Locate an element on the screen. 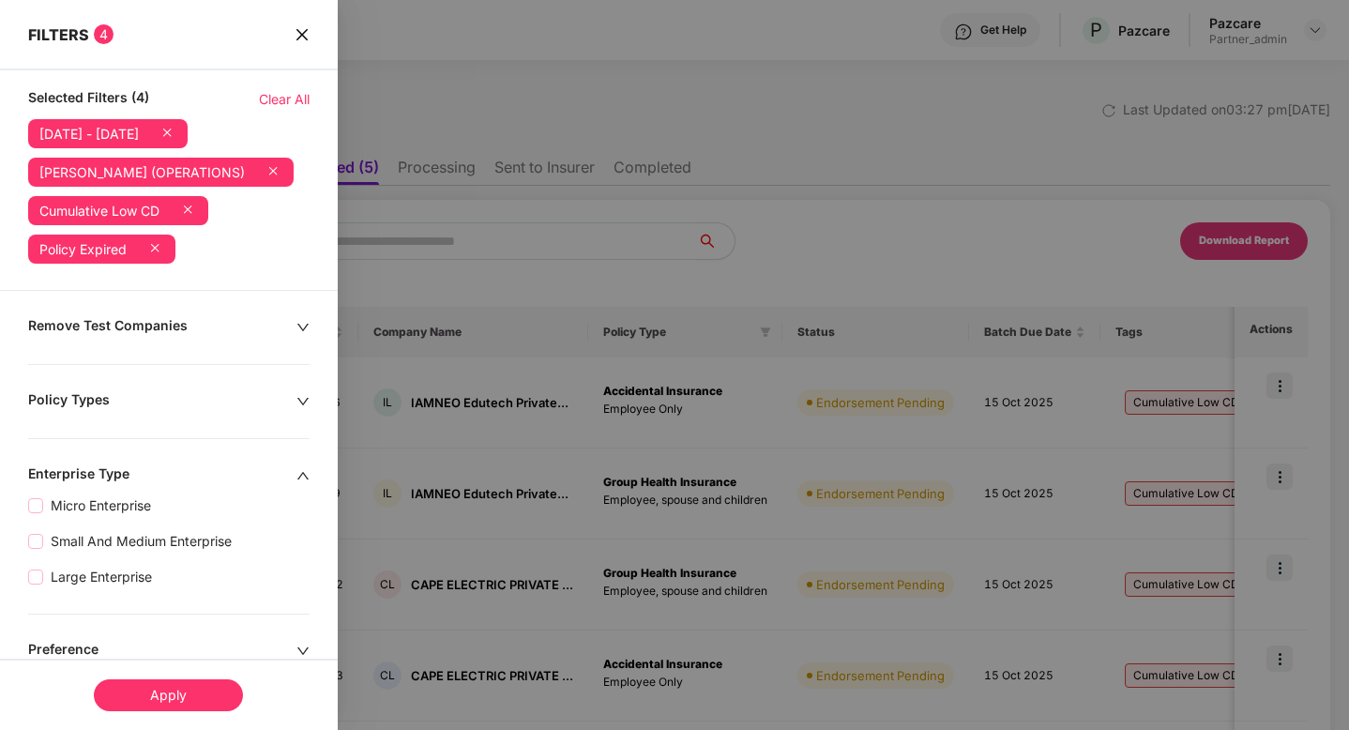 The width and height of the screenshot is (1349, 730). span: Clear All is located at coordinates (284, 99).